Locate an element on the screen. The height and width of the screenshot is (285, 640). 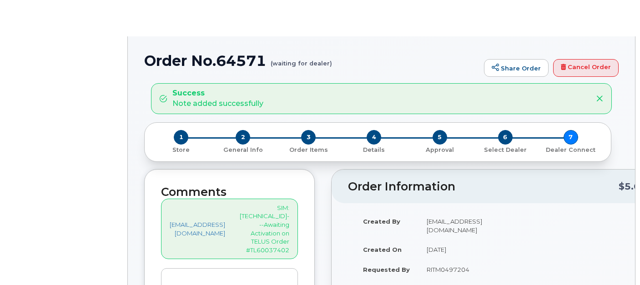
a: 3 Order Items is located at coordinates (308, 149).